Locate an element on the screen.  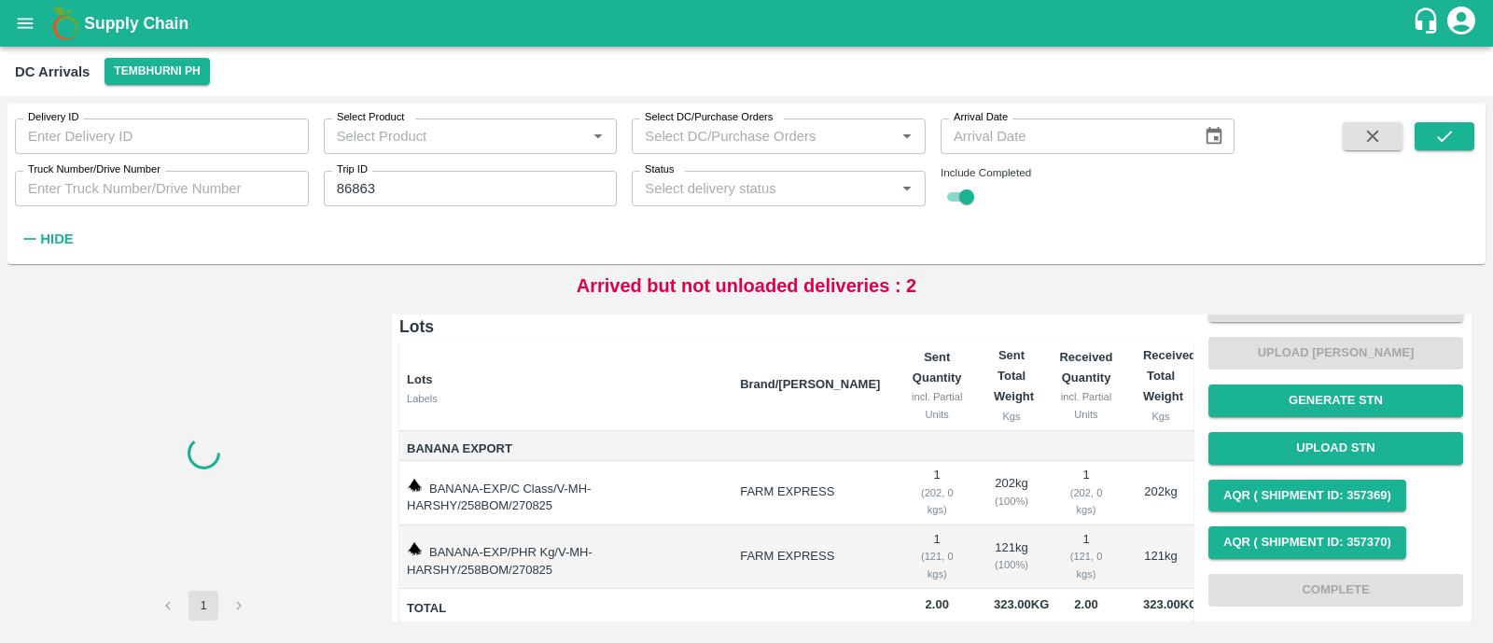
div: Include Completed is located at coordinates (1087, 173).